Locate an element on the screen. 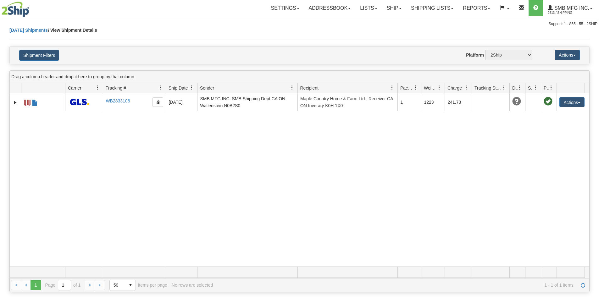 Image resolution: width=599 pixels, height=297 pixels. label: Platform is located at coordinates (475, 55).